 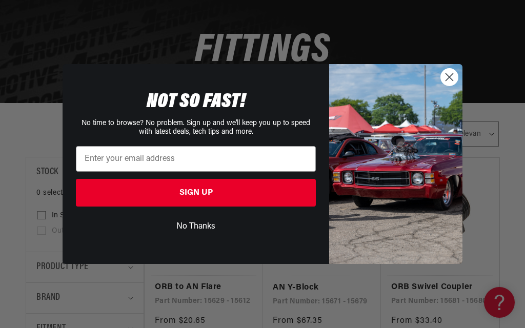 What do you see at coordinates (196, 159) in the screenshot?
I see `input: Enter your email address` at bounding box center [196, 159].